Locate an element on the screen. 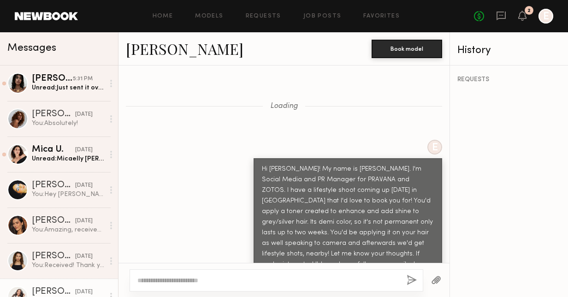  a: Models is located at coordinates (209, 16).